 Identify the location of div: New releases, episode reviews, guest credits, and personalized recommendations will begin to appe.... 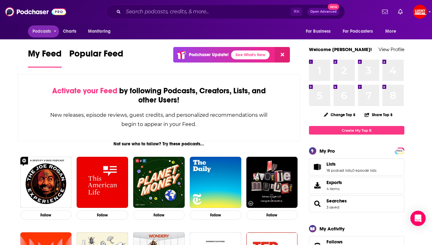
(159, 120).